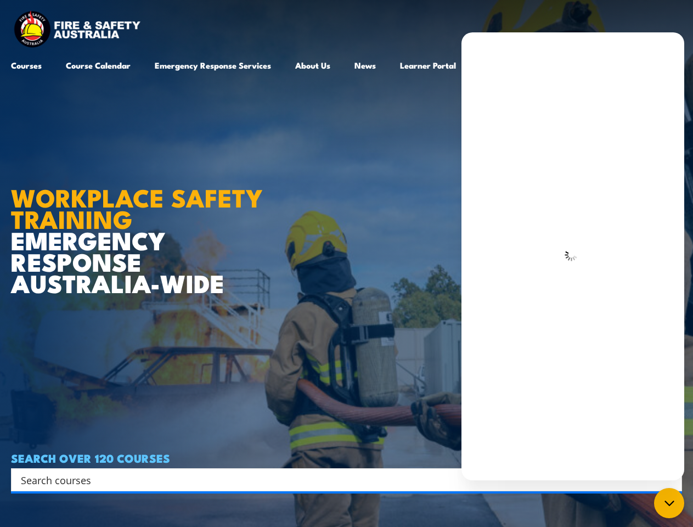 Image resolution: width=693 pixels, height=527 pixels. What do you see at coordinates (137, 207) in the screenshot?
I see `strong: WORKPLACE SAFETY TRAINING` at bounding box center [137, 207].